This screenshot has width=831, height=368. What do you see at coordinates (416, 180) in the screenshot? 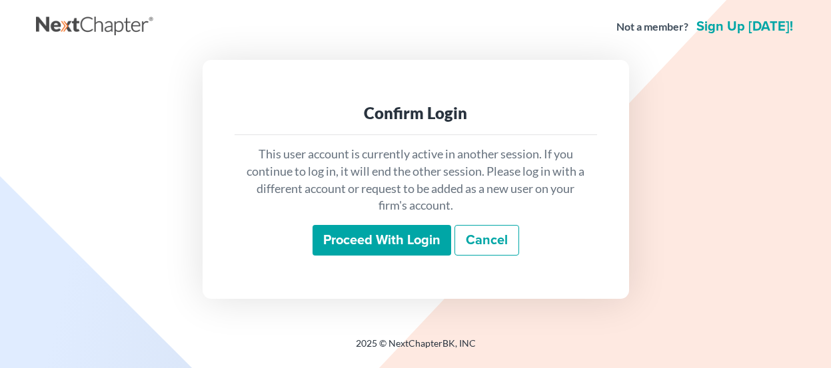
I see `p: This user account is currently active in another session. If you continue to log in, it will end ...` at bounding box center [416, 180].